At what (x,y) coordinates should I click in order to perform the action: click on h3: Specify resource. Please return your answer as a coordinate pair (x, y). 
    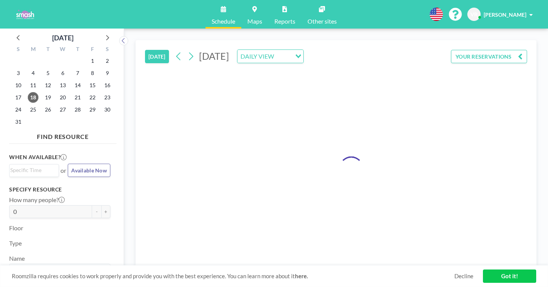
    Looking at the image, I should click on (60, 190).